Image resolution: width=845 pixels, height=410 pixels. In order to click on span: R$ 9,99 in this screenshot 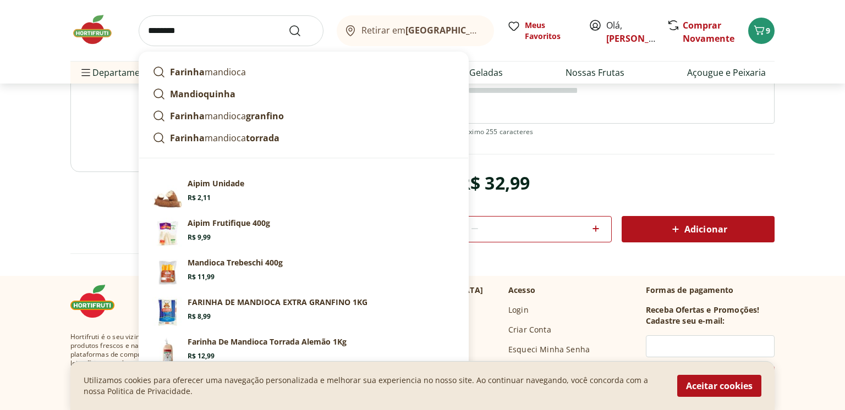, I will do `click(199, 238)`.